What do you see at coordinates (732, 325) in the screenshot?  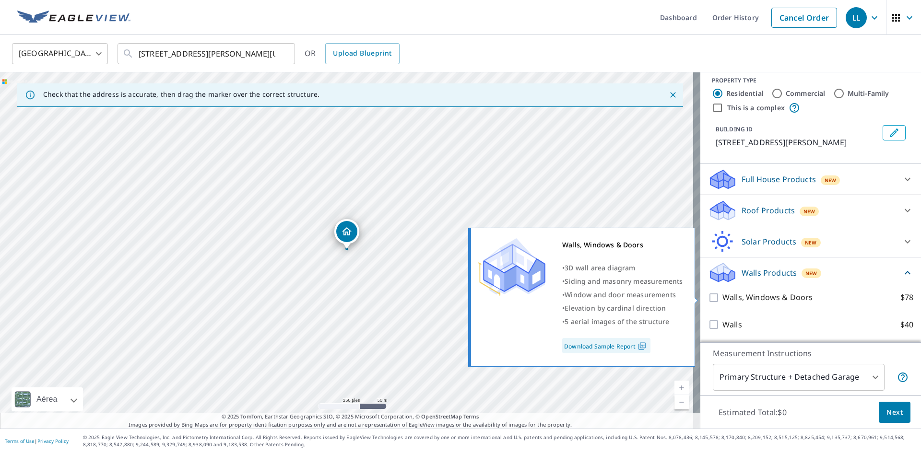 I see `p: Walls` at bounding box center [732, 325].